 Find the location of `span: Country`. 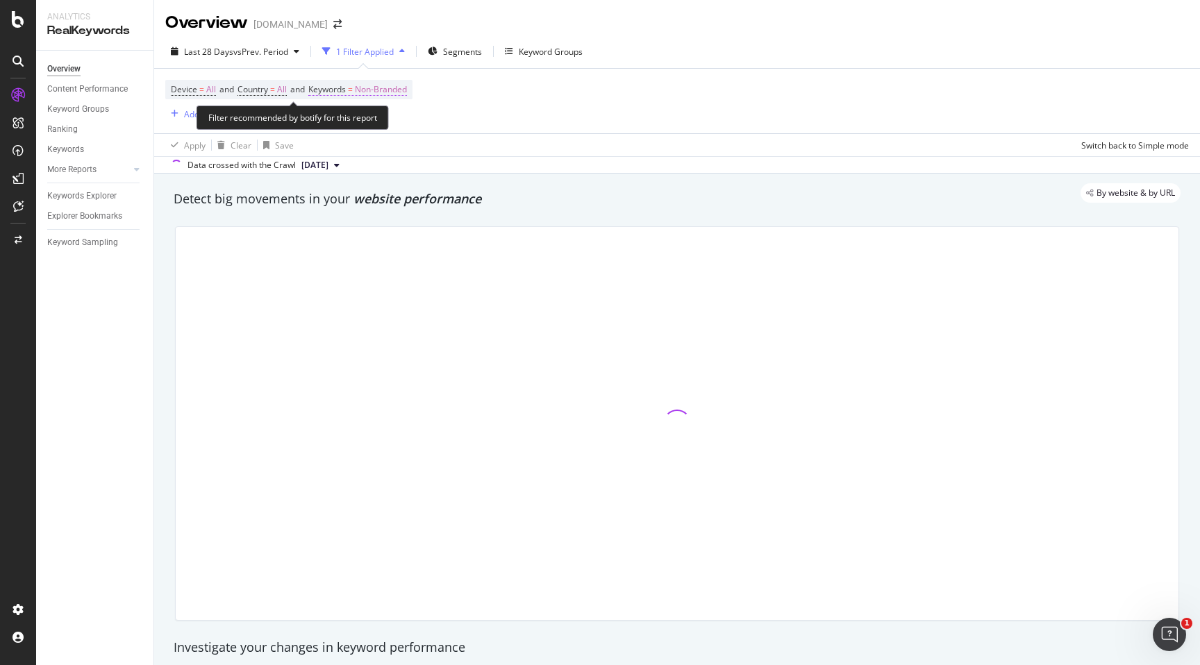

span: Country is located at coordinates (253, 89).